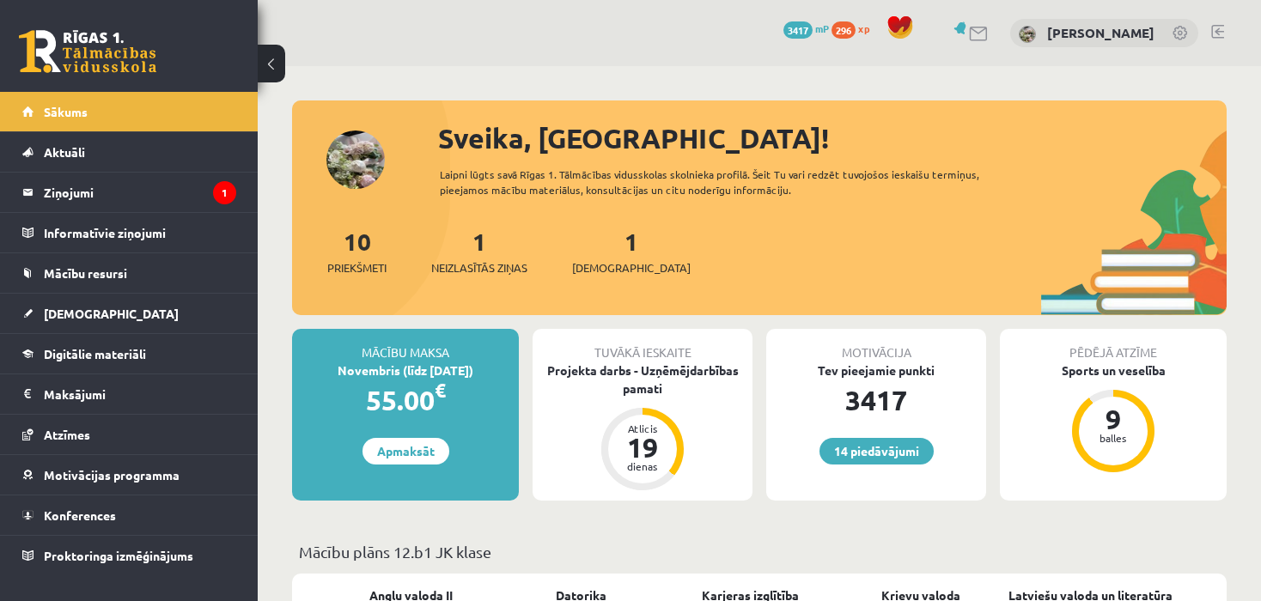 This screenshot has width=1261, height=601. Describe the element at coordinates (822, 28) in the screenshot. I see `span: mP` at that location.